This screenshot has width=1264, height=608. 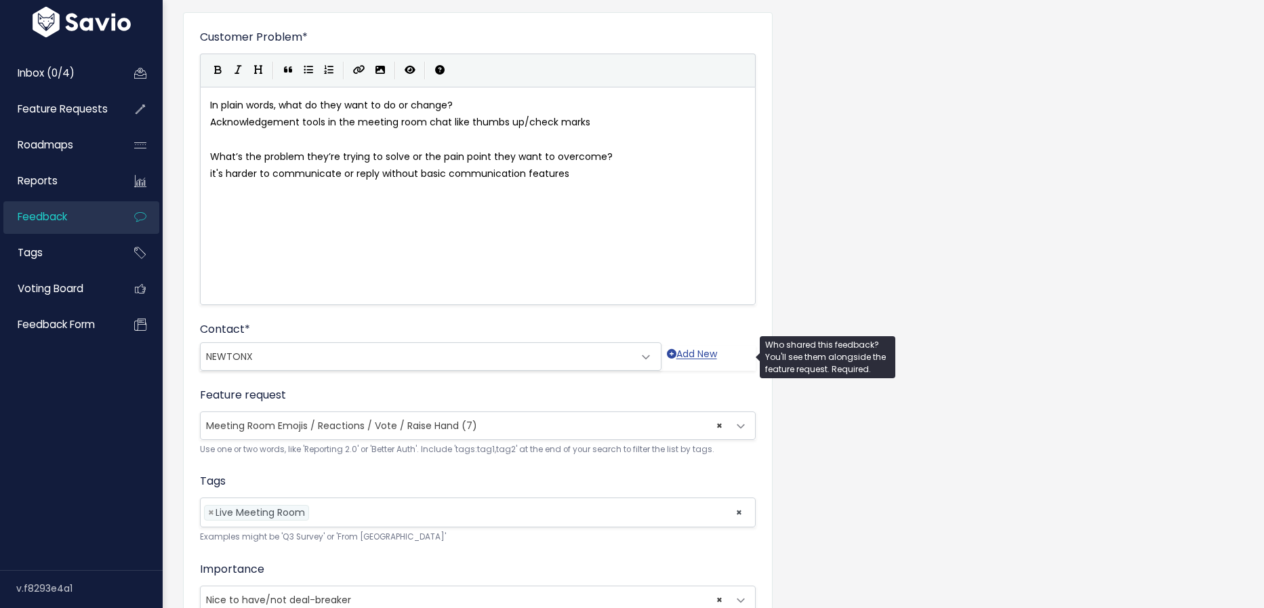 What do you see at coordinates (256, 513) in the screenshot?
I see `li: Live Meeting Room` at bounding box center [256, 513].